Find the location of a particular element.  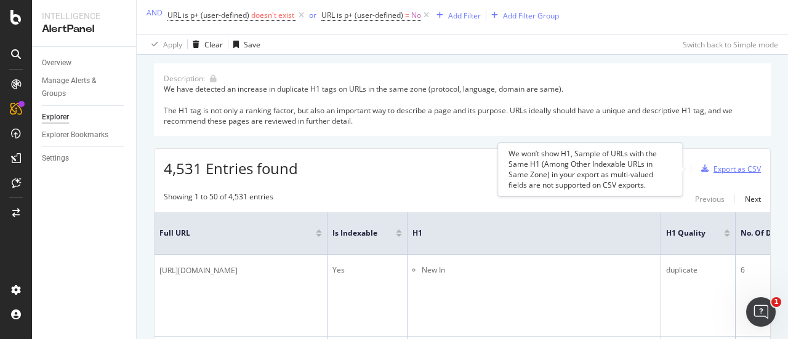

li: New In is located at coordinates (539, 270).